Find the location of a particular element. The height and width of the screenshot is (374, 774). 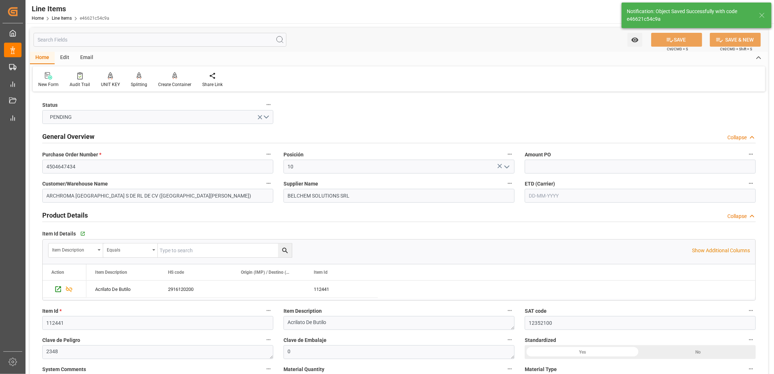

button: System Comments is located at coordinates (269, 369).